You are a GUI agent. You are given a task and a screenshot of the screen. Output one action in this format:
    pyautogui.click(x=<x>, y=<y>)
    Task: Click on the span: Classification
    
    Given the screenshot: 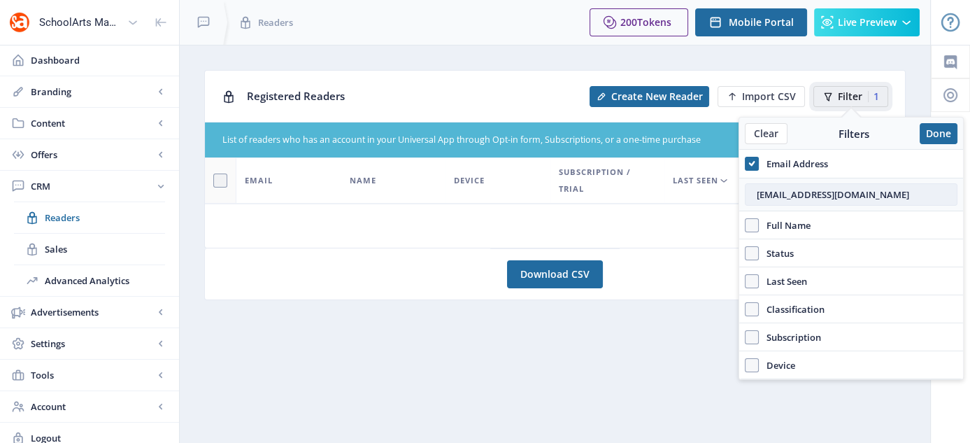 What is the action you would take?
    pyautogui.click(x=791, y=309)
    